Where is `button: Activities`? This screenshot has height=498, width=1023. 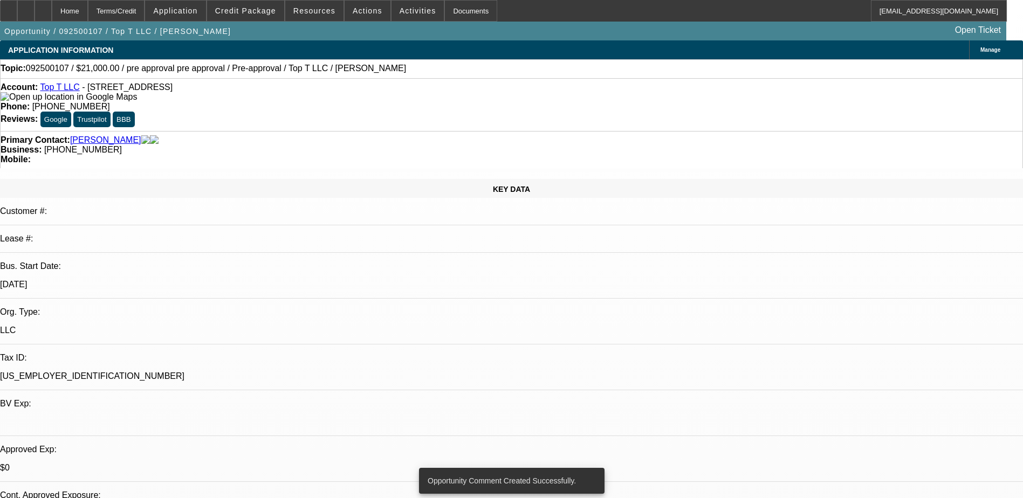 button: Activities is located at coordinates (418, 11).